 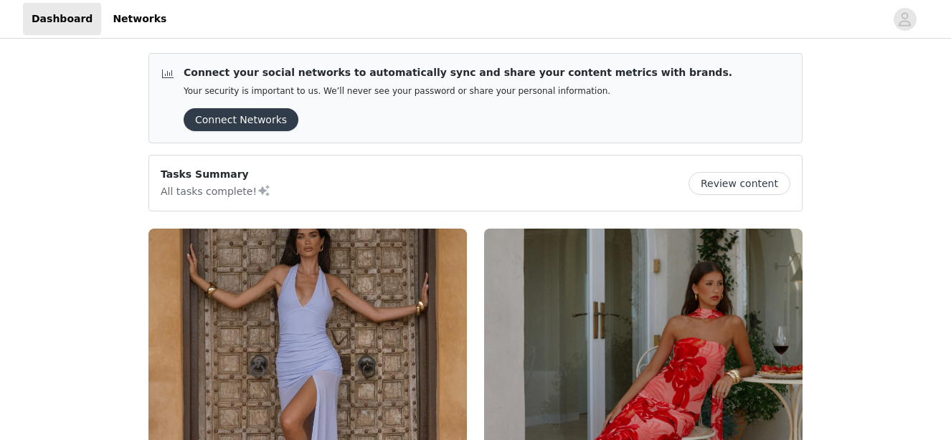 I want to click on button: Review content, so click(x=739, y=184).